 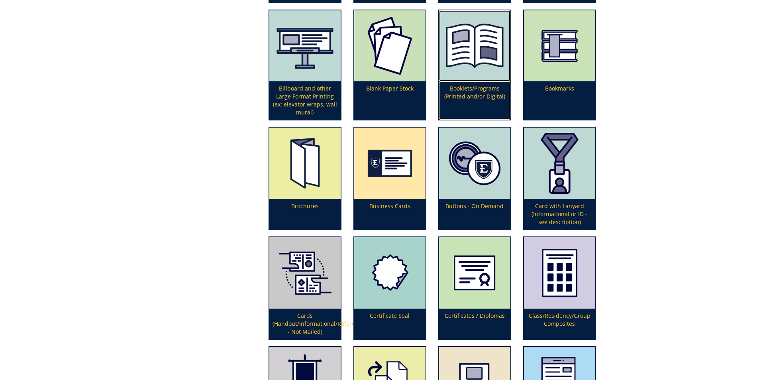 I want to click on p: Certificate Seal, so click(x=390, y=324).